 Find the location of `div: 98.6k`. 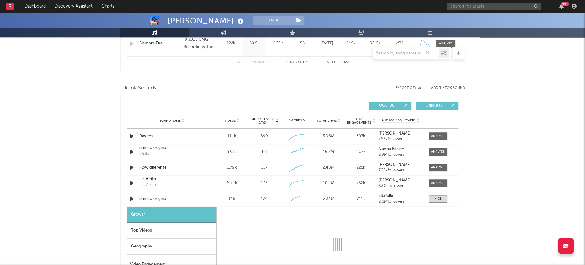

div: 98.6k is located at coordinates (375, 44).